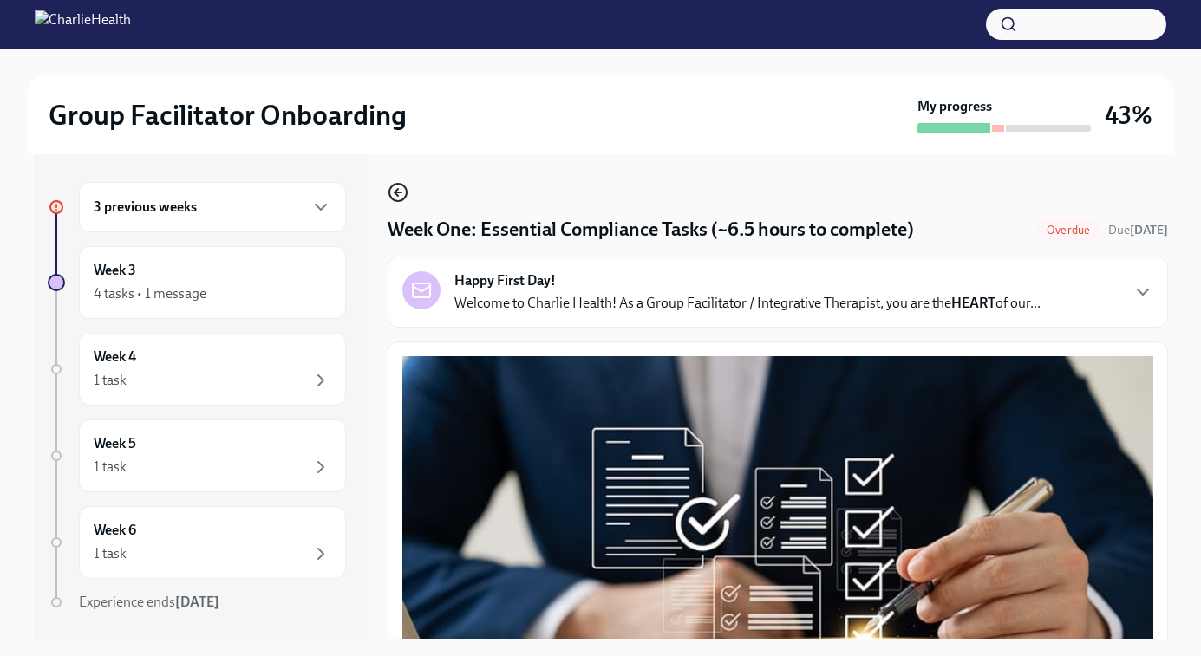 This screenshot has width=1201, height=656. What do you see at coordinates (114, 531) in the screenshot?
I see `h6: Week 6` at bounding box center [114, 531].